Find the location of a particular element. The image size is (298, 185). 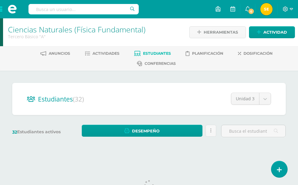

span: Desempeño is located at coordinates (146, 131).